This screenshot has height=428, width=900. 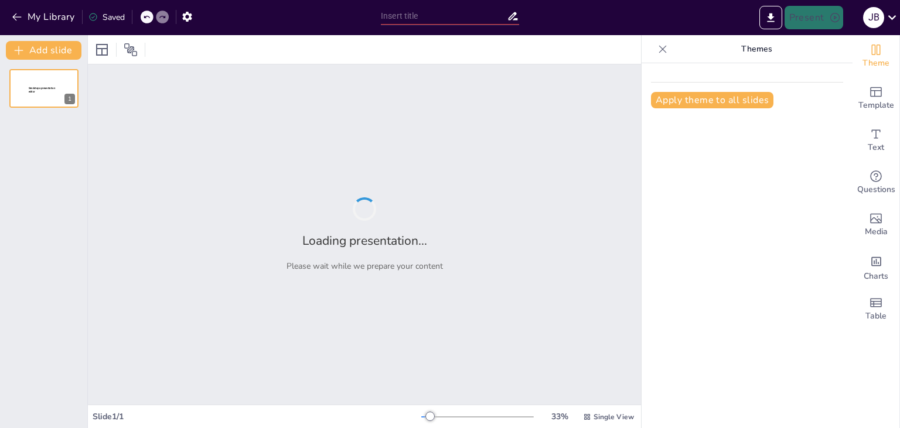 I want to click on span: Template, so click(x=876, y=105).